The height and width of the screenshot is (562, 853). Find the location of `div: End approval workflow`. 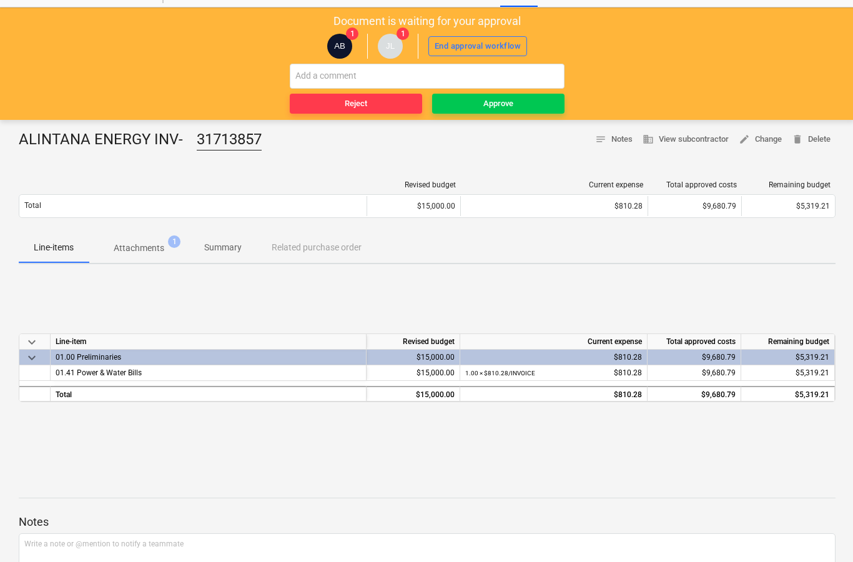

div: End approval workflow is located at coordinates (478, 46).